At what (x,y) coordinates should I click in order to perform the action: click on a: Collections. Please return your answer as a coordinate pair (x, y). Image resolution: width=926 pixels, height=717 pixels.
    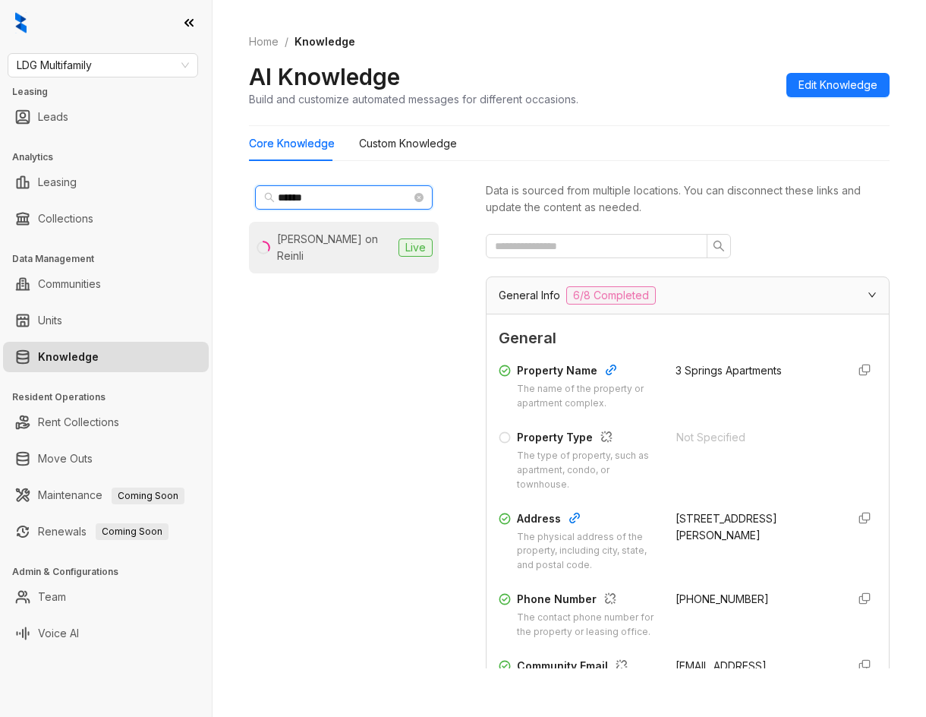
    Looking at the image, I should click on (65, 219).